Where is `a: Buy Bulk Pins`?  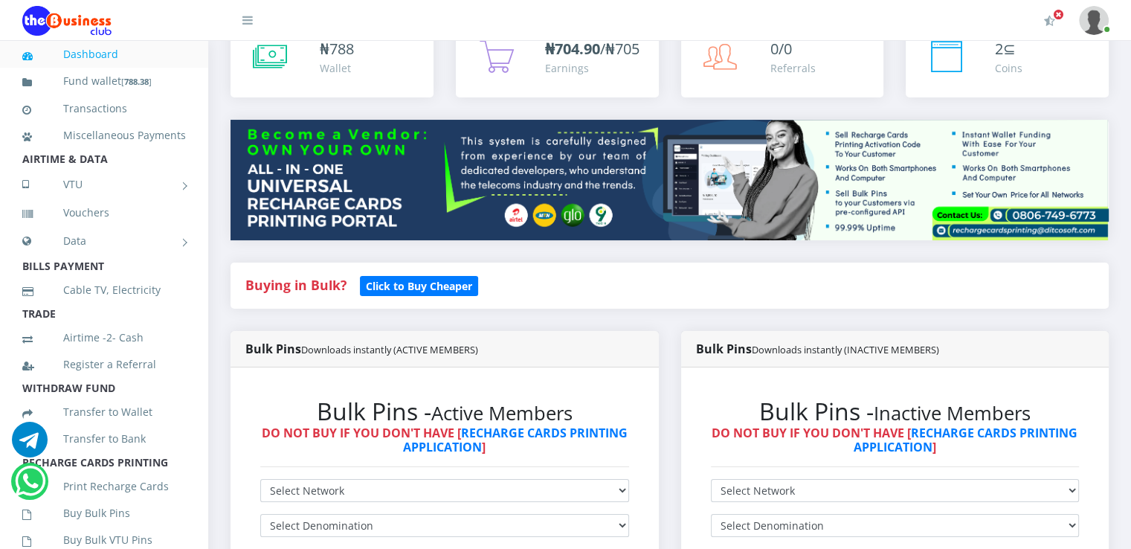 a: Buy Bulk Pins is located at coordinates (104, 513).